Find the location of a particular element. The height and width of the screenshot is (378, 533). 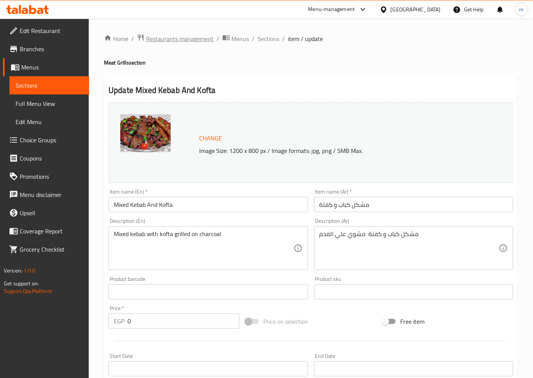

h4: Meat Grills section is located at coordinates (310, 63).